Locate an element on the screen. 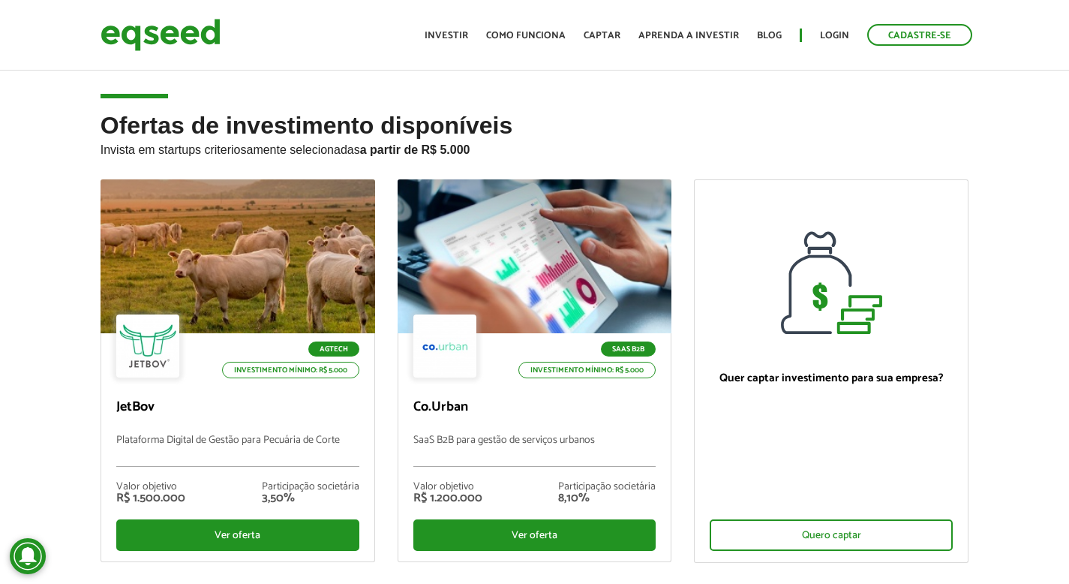 This screenshot has width=1069, height=584. a: SaaS B2B Investimento mínimo: R$ 5.000 Co.Urban SaaS B2B para gestão de serviços urbanos Valor ob... is located at coordinates (535, 371).